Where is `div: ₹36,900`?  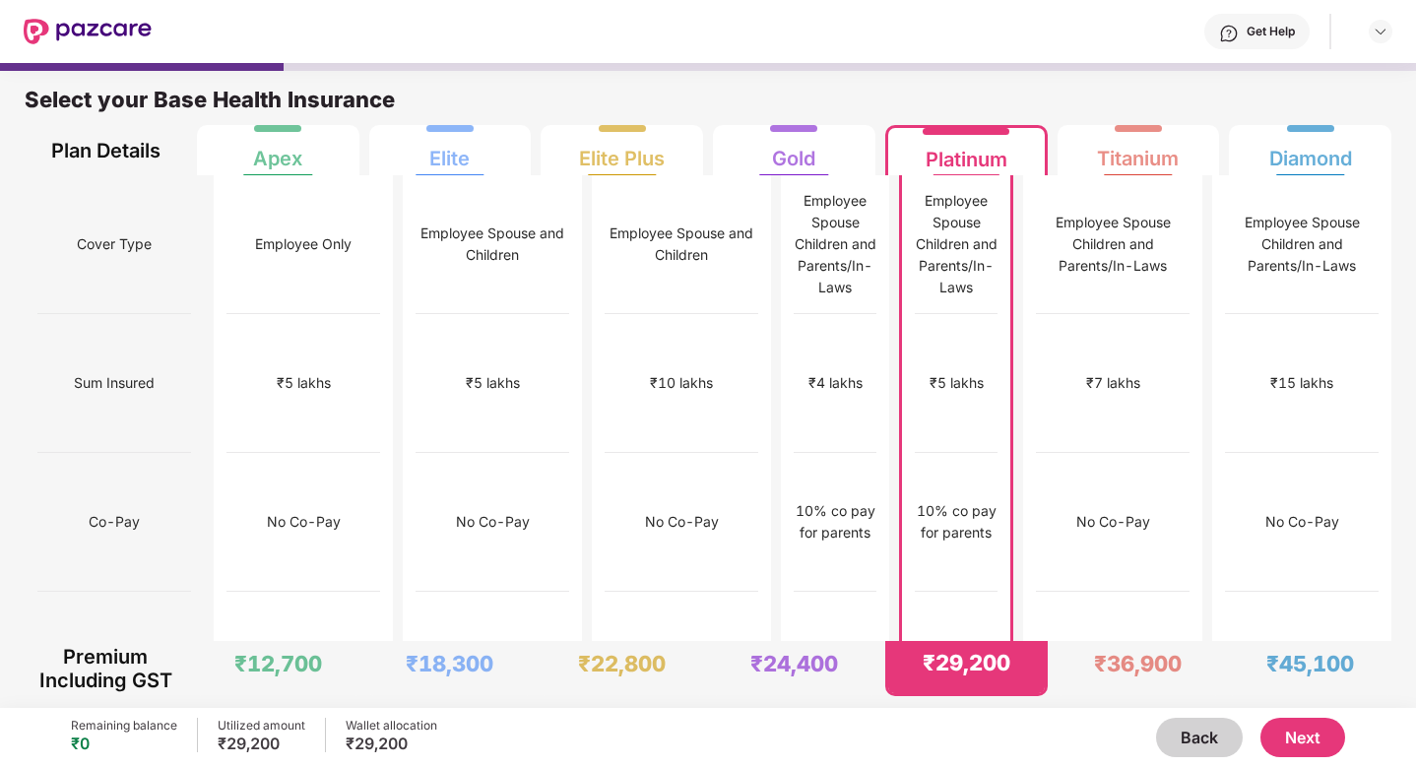 div: ₹36,900 is located at coordinates (1138, 664).